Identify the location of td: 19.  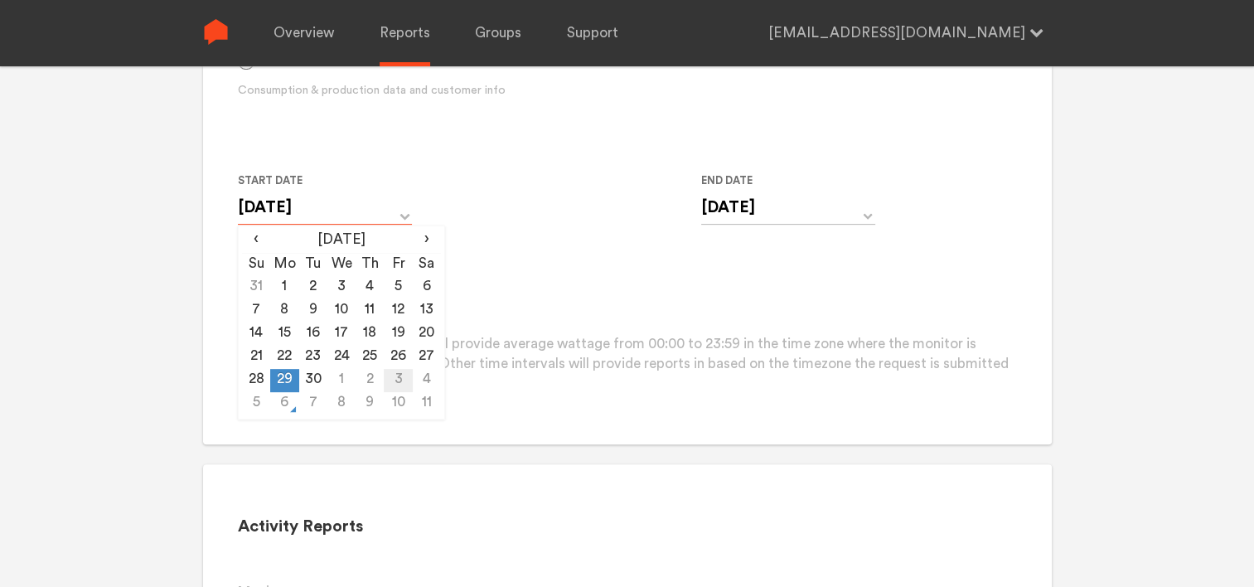
(398, 334).